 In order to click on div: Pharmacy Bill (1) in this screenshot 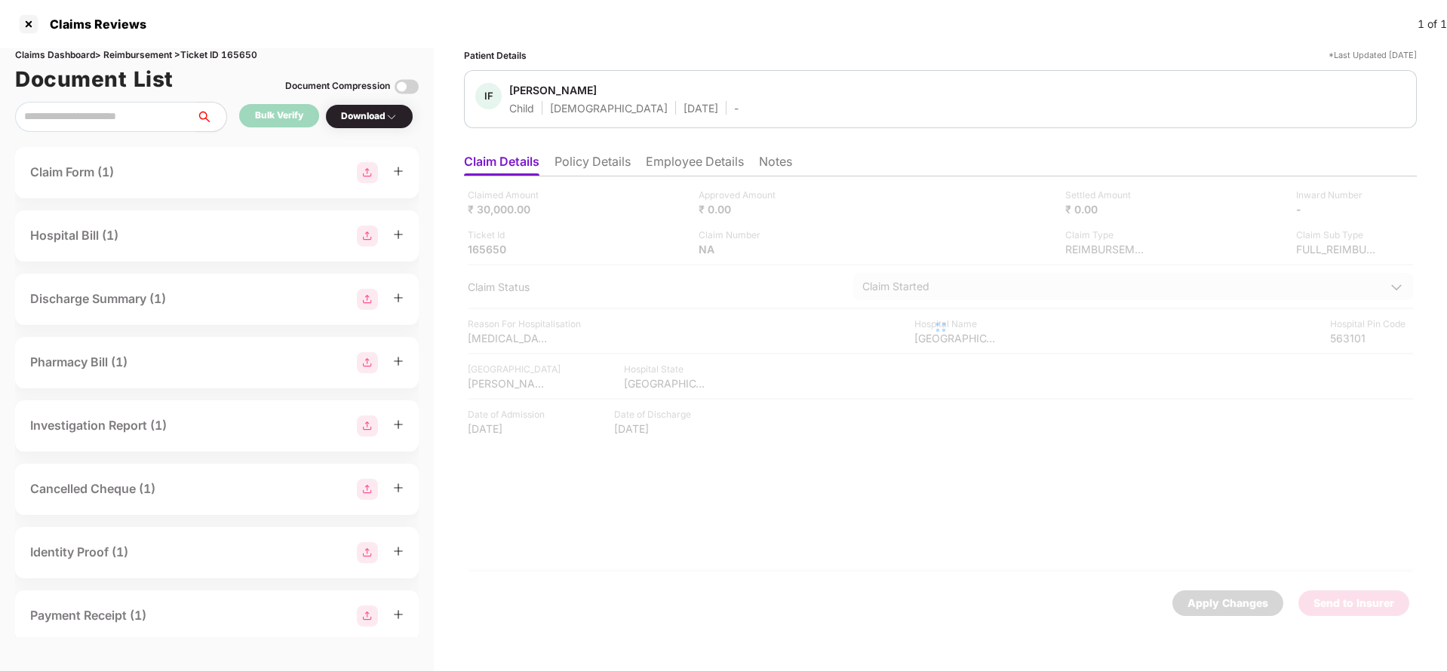, I will do `click(78, 362)`.